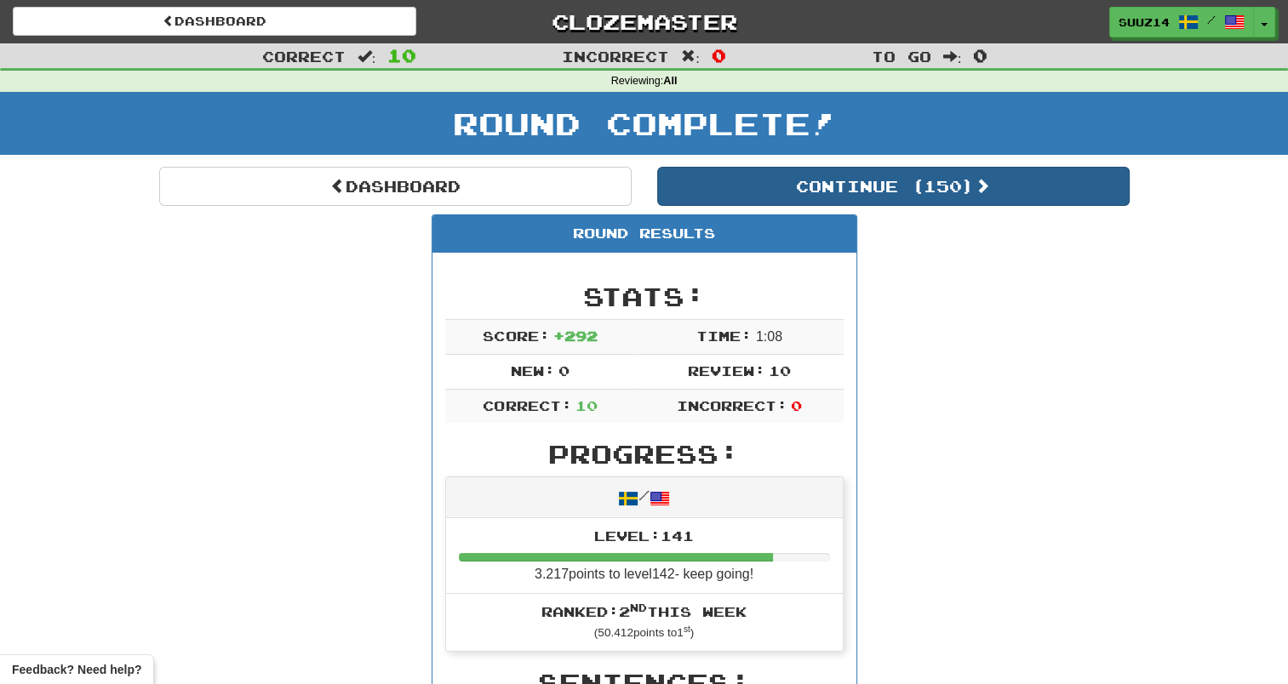 Image resolution: width=1288 pixels, height=684 pixels. I want to click on button: Continue (150), so click(893, 186).